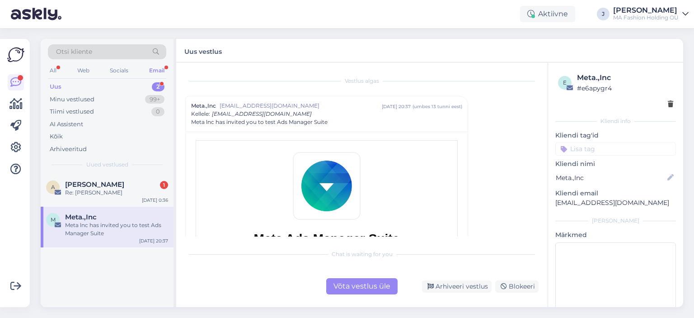 The image size is (694, 318). I want to click on div: ( umbes 13 tunni eest ), so click(437, 106).